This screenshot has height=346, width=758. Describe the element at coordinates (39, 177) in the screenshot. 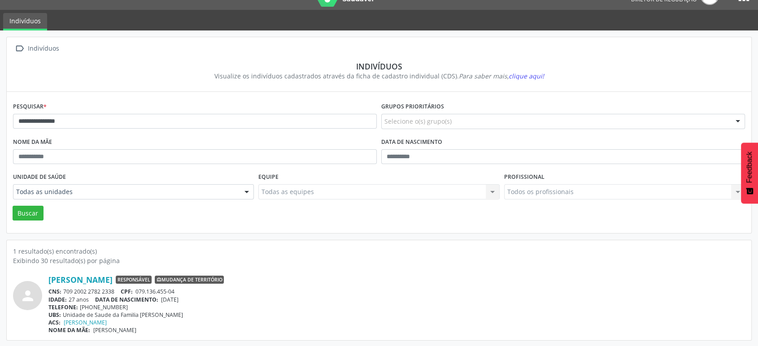

I see `label: Unidade de saúde` at that location.